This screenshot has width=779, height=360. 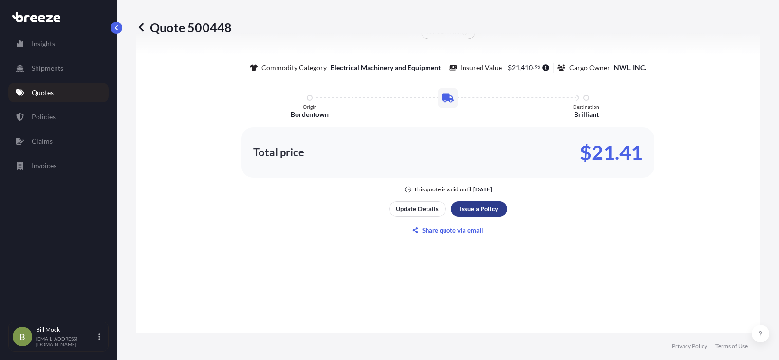 What do you see at coordinates (294, 68) in the screenshot?
I see `p: Commodity Category` at bounding box center [294, 68].